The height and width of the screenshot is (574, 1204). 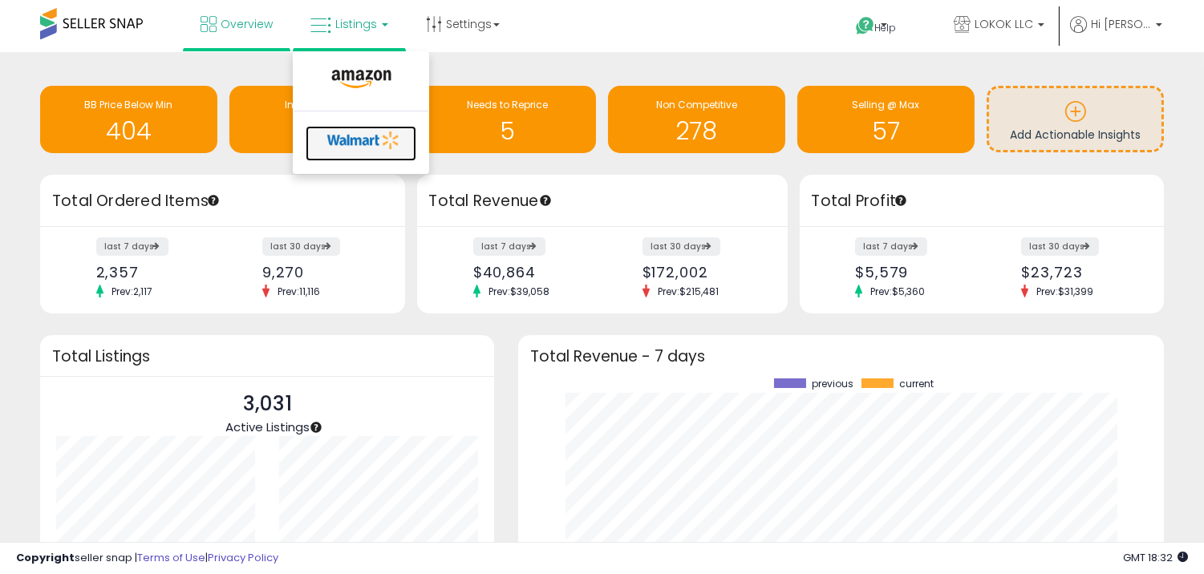 What do you see at coordinates (696, 131) in the screenshot?
I see `h1: 278` at bounding box center [696, 131].